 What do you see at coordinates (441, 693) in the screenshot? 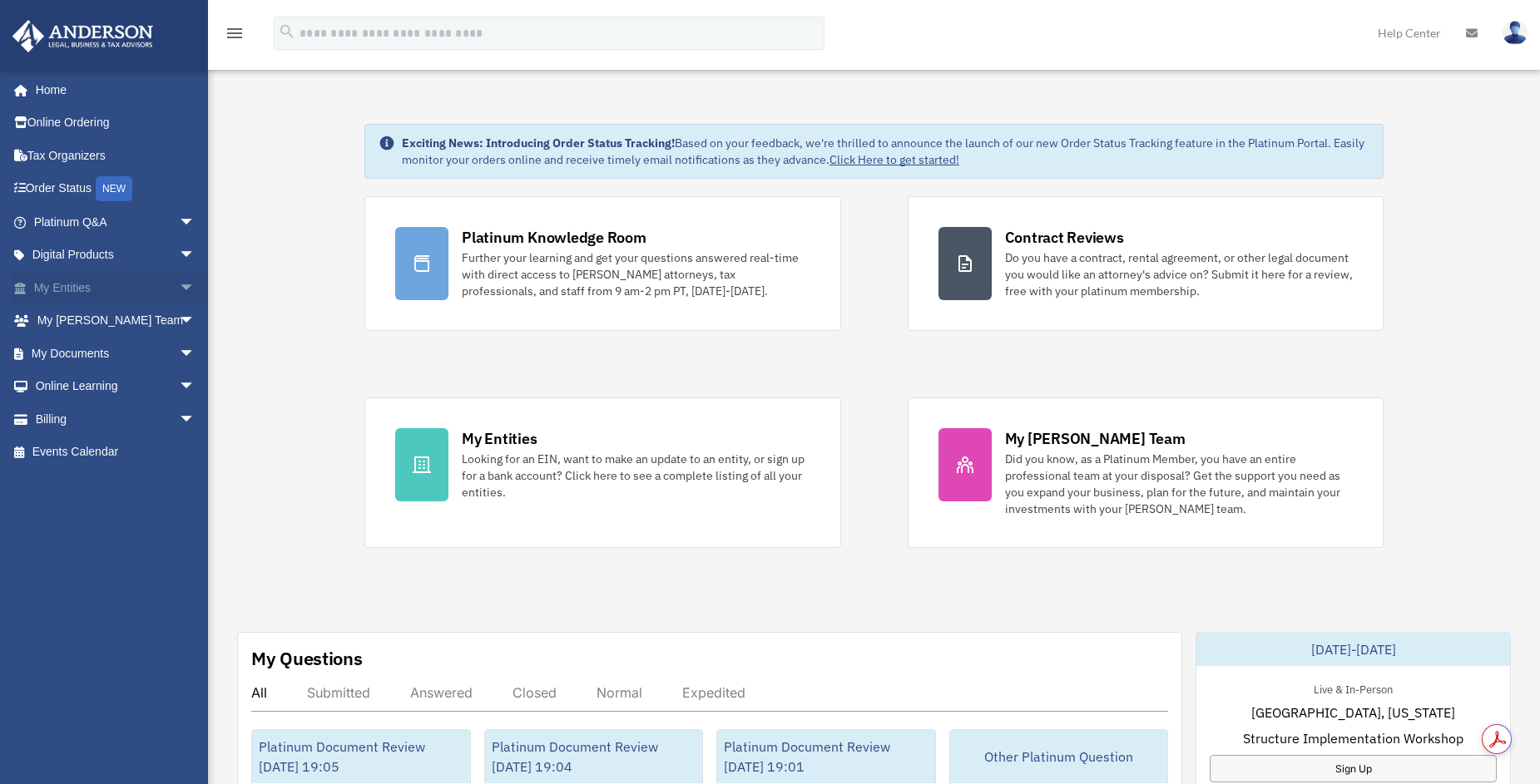
I see `div: Answered` at bounding box center [441, 693].